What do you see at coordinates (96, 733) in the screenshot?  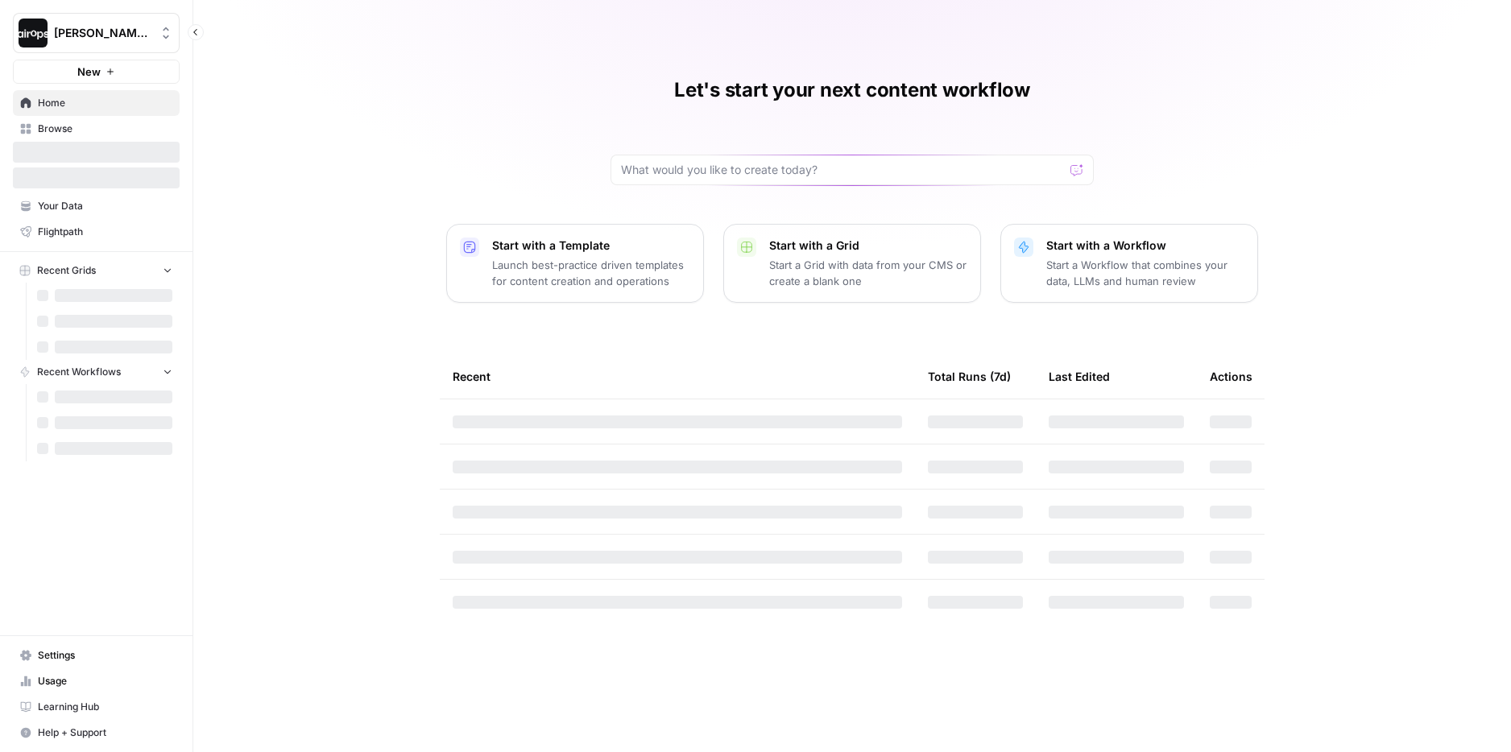 I see `button: Help + Support` at bounding box center [96, 733].